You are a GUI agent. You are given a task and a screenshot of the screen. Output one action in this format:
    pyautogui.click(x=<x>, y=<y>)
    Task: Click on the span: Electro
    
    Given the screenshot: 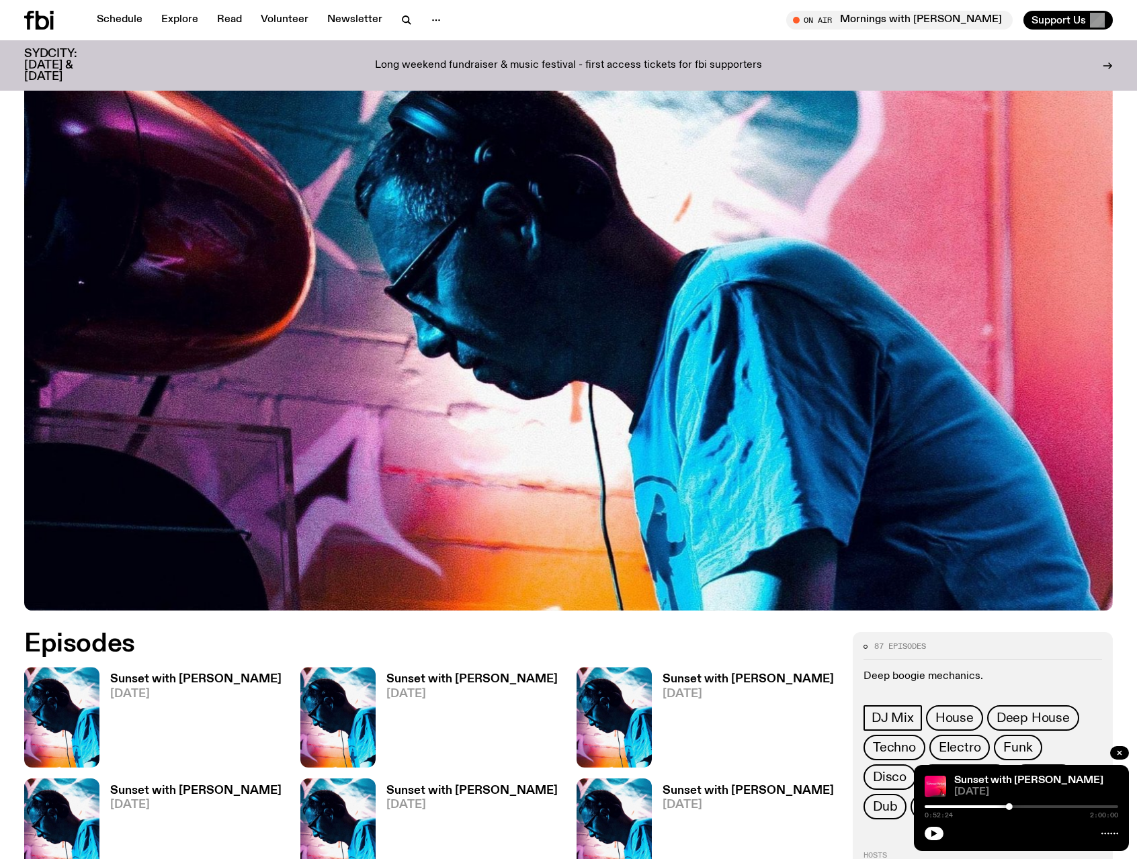 What is the action you would take?
    pyautogui.click(x=959, y=748)
    